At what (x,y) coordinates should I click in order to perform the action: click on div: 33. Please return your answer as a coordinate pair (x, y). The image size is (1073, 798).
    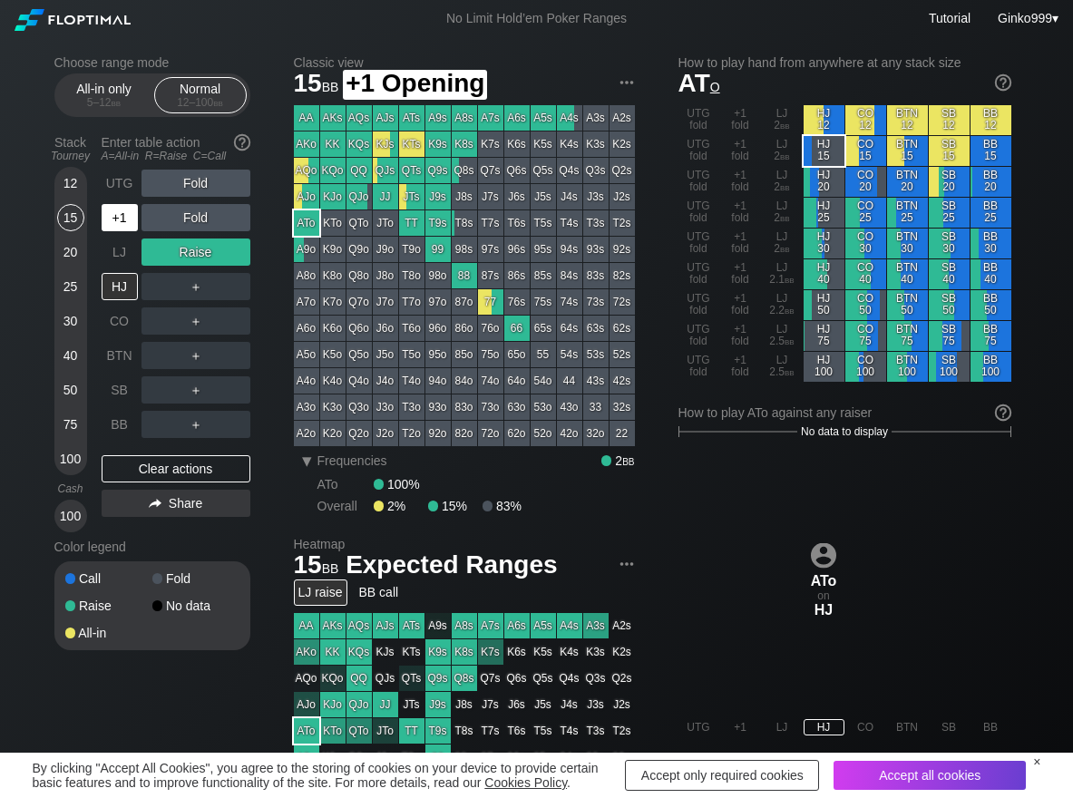
    Looking at the image, I should click on (596, 407).